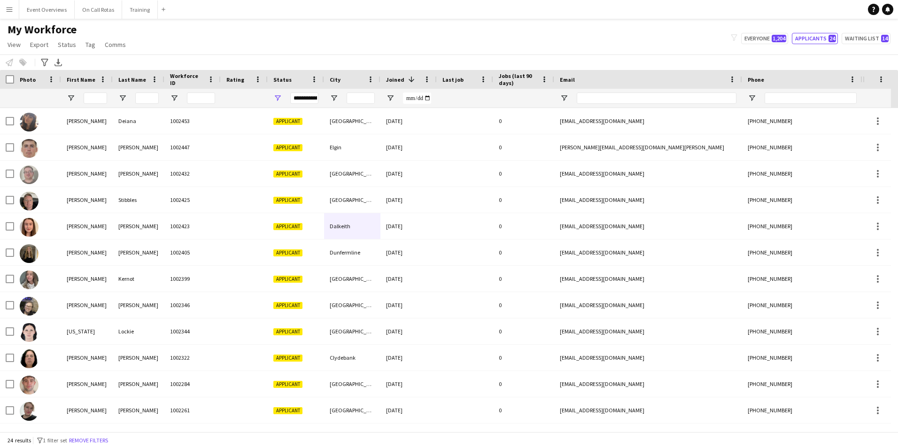 The height and width of the screenshot is (448, 898). Describe the element at coordinates (47, 9) in the screenshot. I see `button: Event Overviews` at that location.